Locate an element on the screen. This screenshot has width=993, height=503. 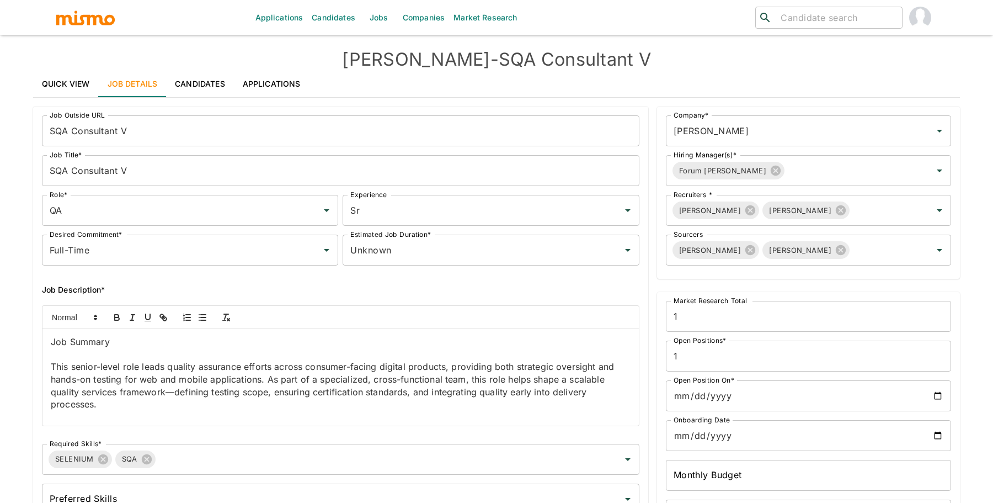
label: Open Positions* is located at coordinates (700, 340).